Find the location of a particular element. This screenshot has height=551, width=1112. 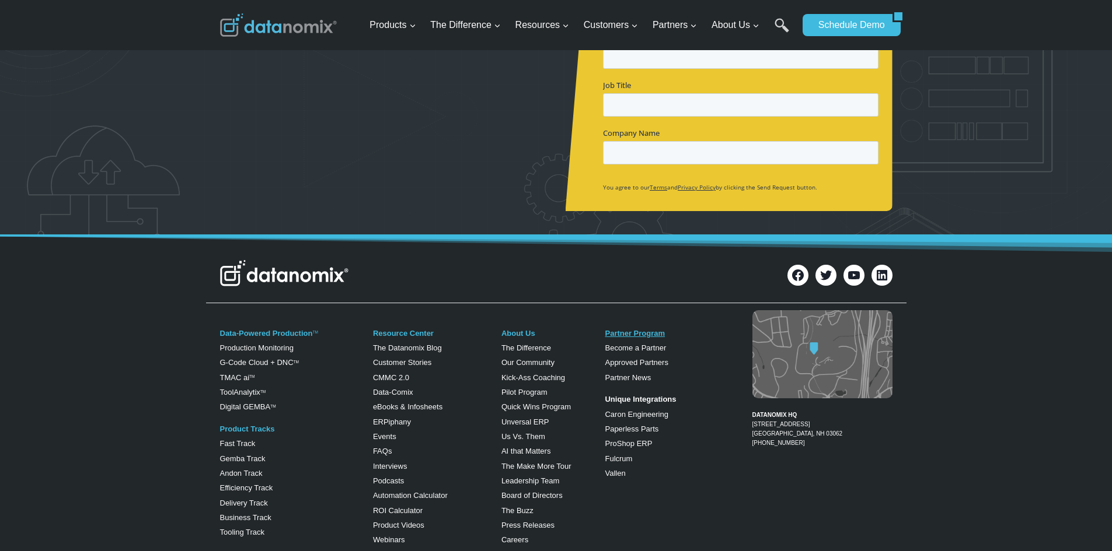

span: The Difference is located at coordinates (465, 25).